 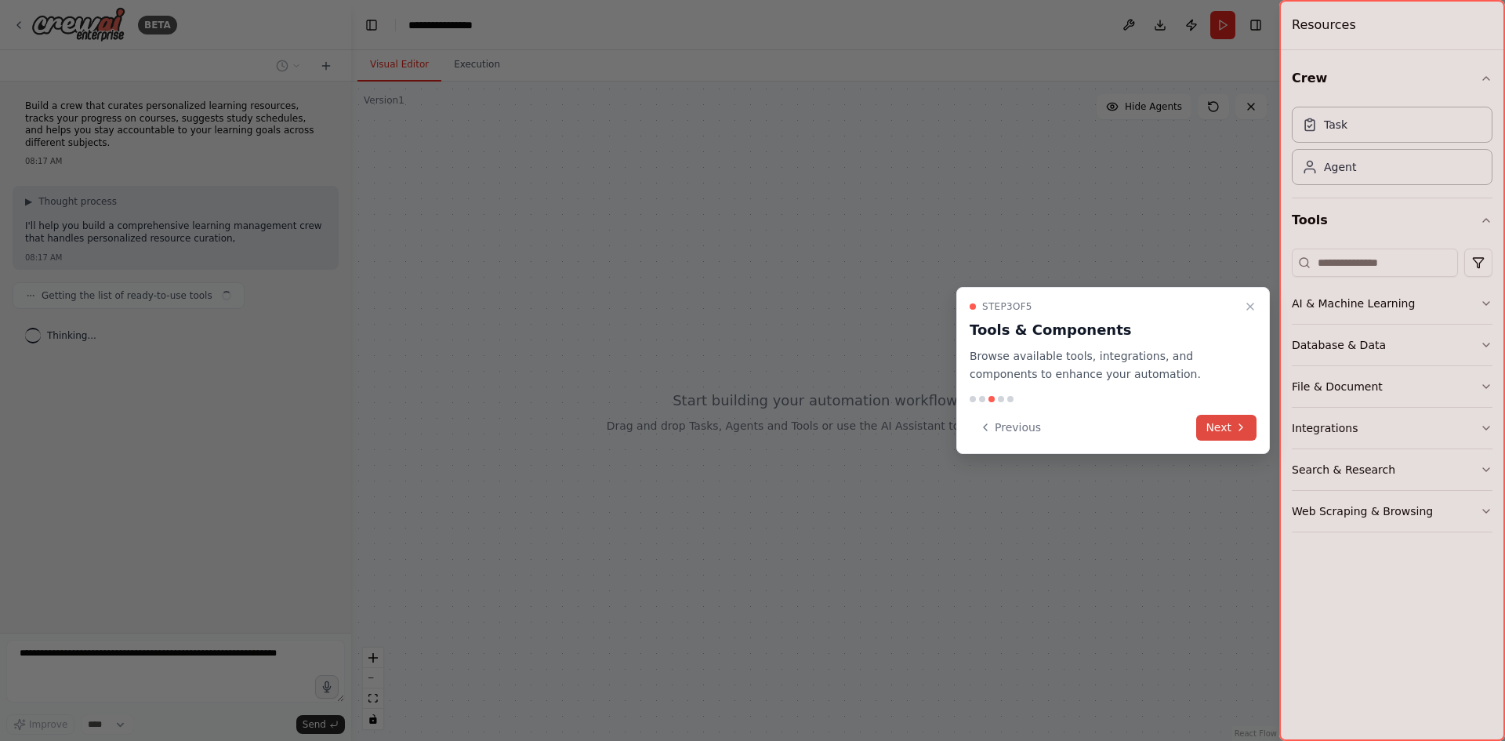 What do you see at coordinates (1103, 365) in the screenshot?
I see `p: Browse available tools, integrations, and components to enhance your automation.` at bounding box center [1103, 365].